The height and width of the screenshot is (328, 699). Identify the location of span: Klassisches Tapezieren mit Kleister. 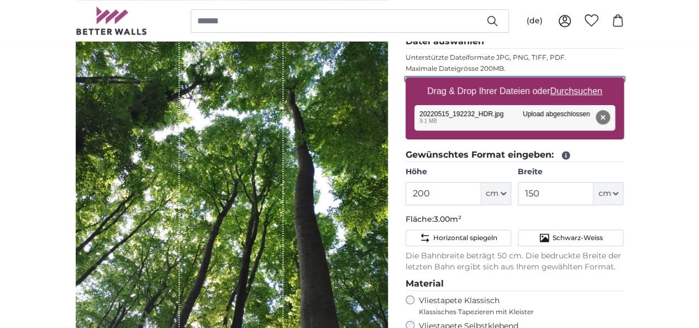
(517, 312).